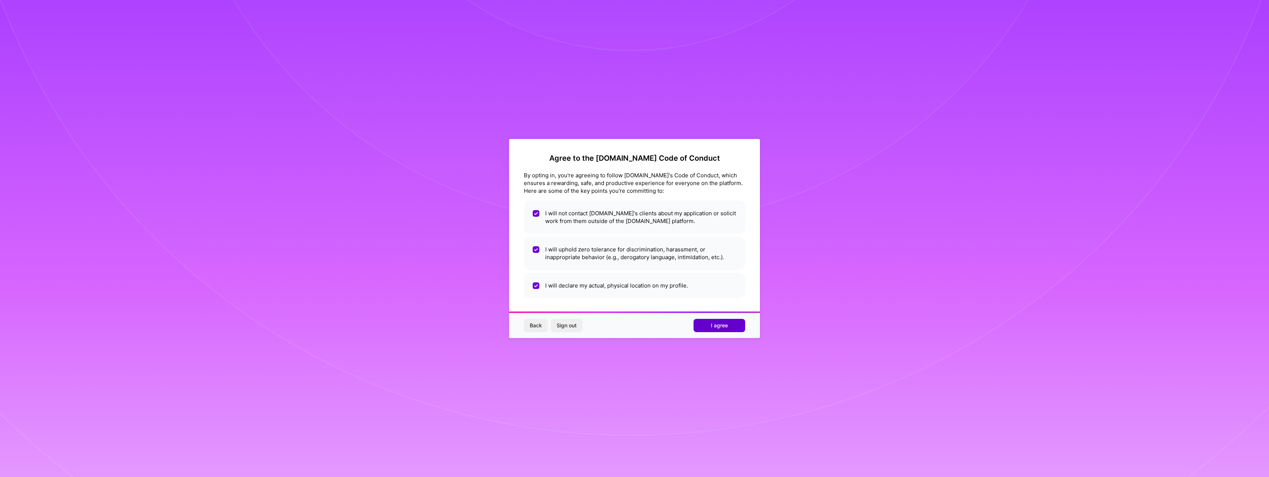  I want to click on li: I will declare my actual, physical location on my profile., so click(635, 286).